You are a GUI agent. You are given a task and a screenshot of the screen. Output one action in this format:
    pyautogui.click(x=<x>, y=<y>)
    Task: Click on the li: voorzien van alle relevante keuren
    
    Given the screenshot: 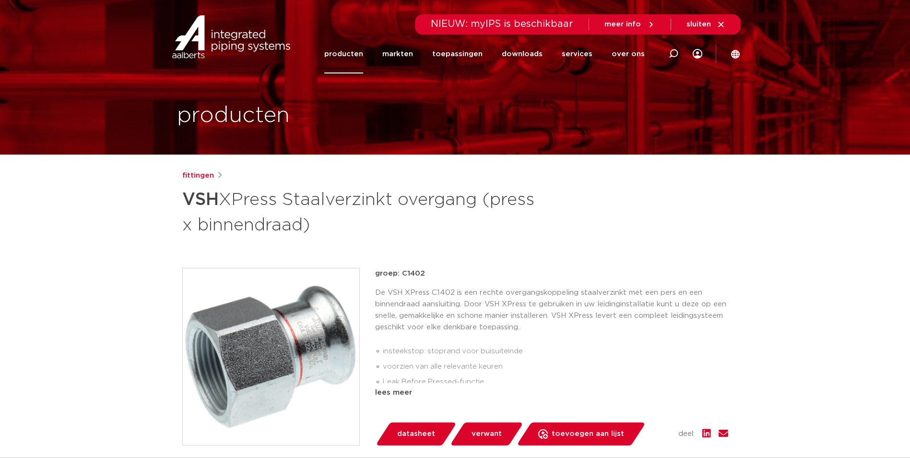 What is the action you would take?
    pyautogui.click(x=555, y=366)
    